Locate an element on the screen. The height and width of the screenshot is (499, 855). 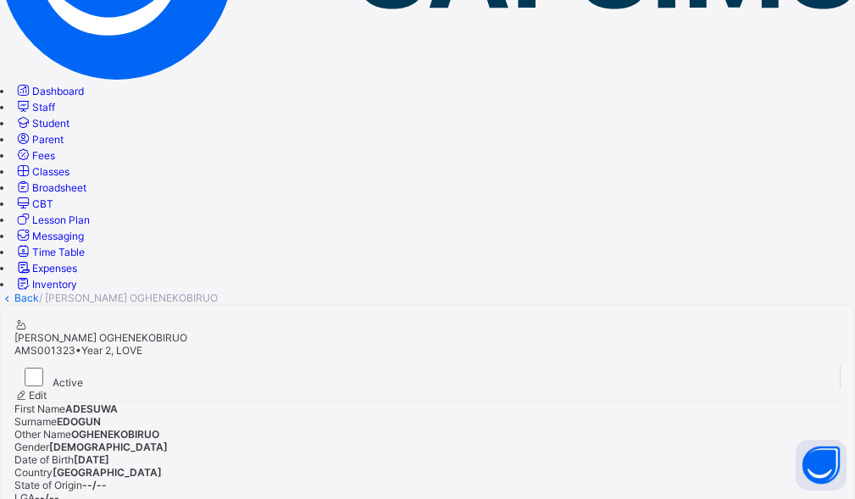
span: Edit is located at coordinates (37, 395).